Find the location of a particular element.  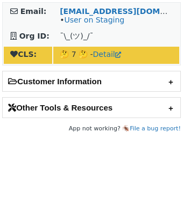

a: File a bug report! is located at coordinates (155, 129).